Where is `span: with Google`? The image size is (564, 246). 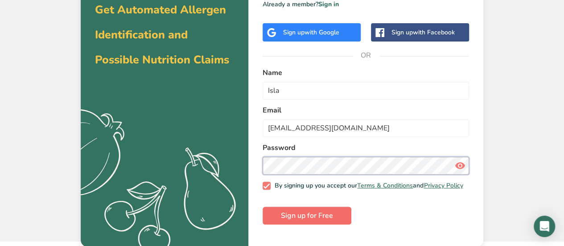
span: with Google is located at coordinates (322, 32).